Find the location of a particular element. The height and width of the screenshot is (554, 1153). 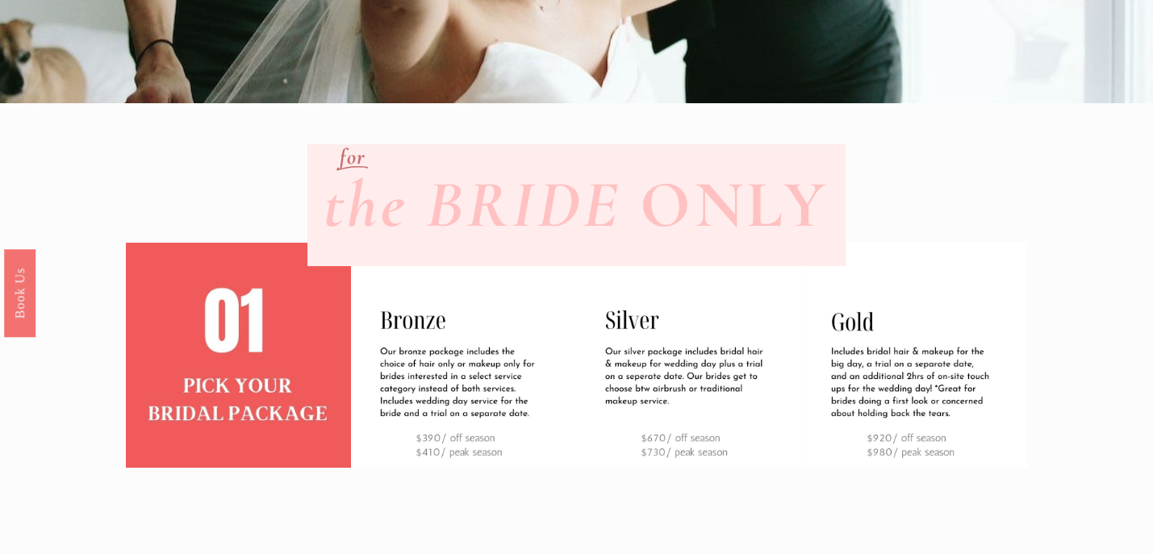

em: for is located at coordinates (353, 157).